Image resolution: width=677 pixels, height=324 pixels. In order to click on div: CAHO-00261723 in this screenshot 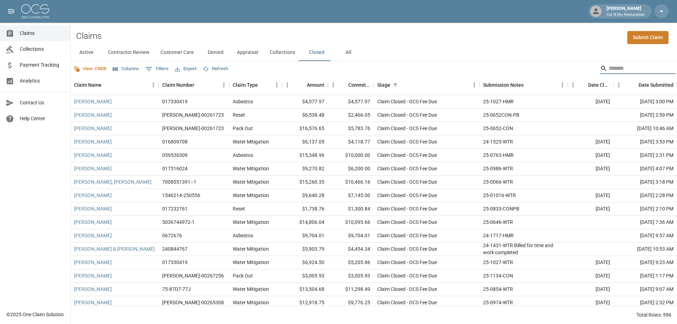, I will do `click(193, 128)`.